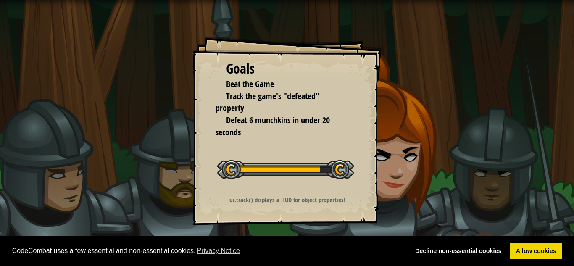 The image size is (574, 266). What do you see at coordinates (458, 251) in the screenshot?
I see `a: deny cookies` at bounding box center [458, 251].